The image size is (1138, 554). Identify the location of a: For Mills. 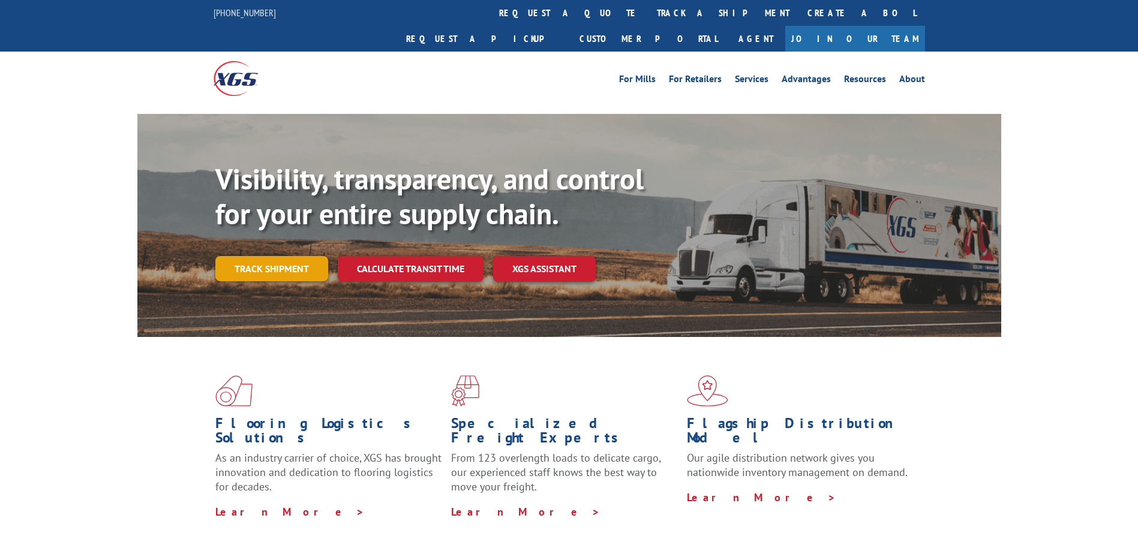
(637, 81).